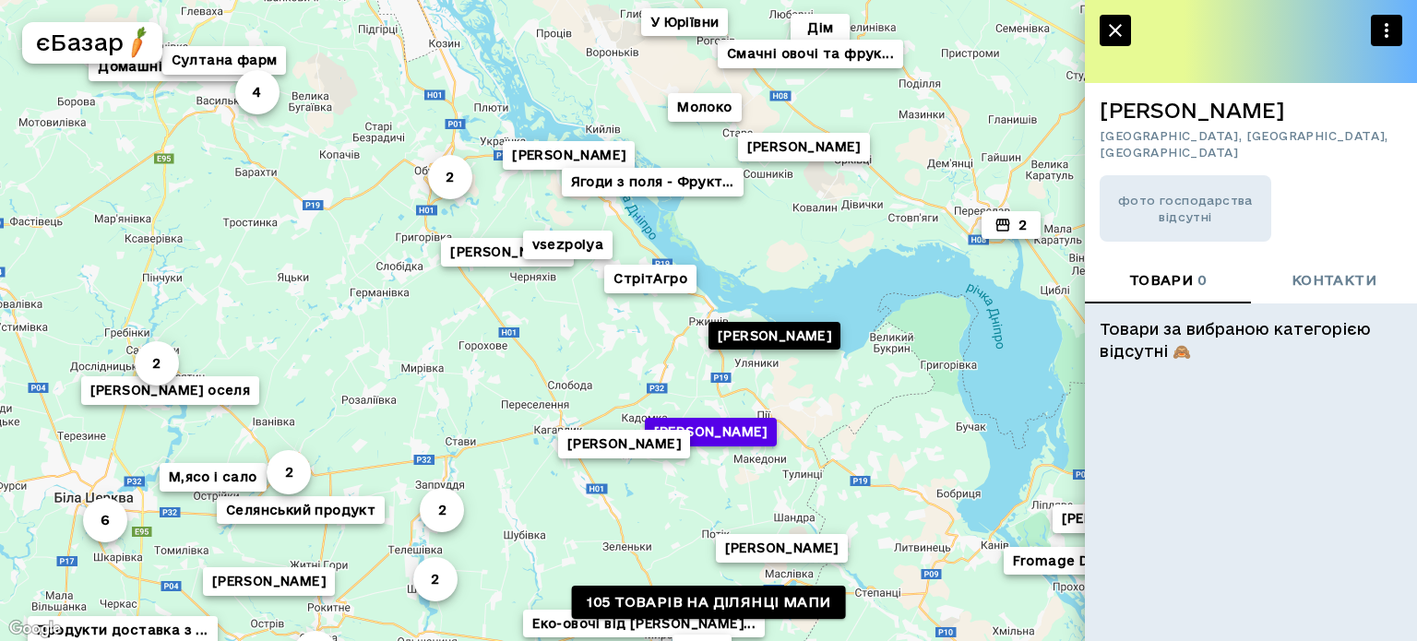 This screenshot has width=1417, height=641. I want to click on a: 105 товарів на ділянці мапи, so click(708, 602).